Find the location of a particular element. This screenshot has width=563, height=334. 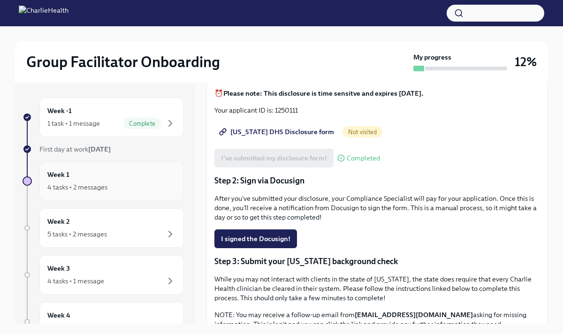

h6: Week 3 is located at coordinates (59, 268).